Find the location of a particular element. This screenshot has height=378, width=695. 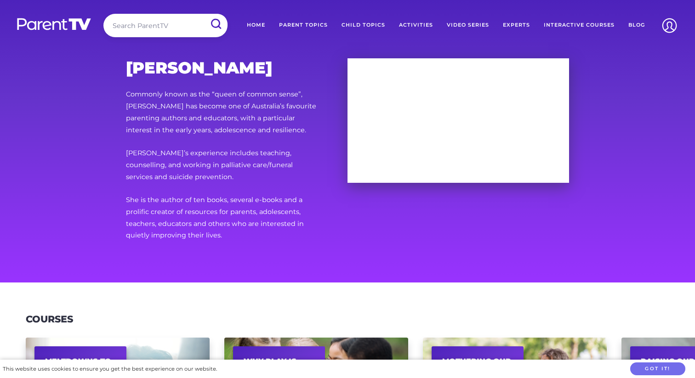

a: Interactive Courses is located at coordinates (579, 25).